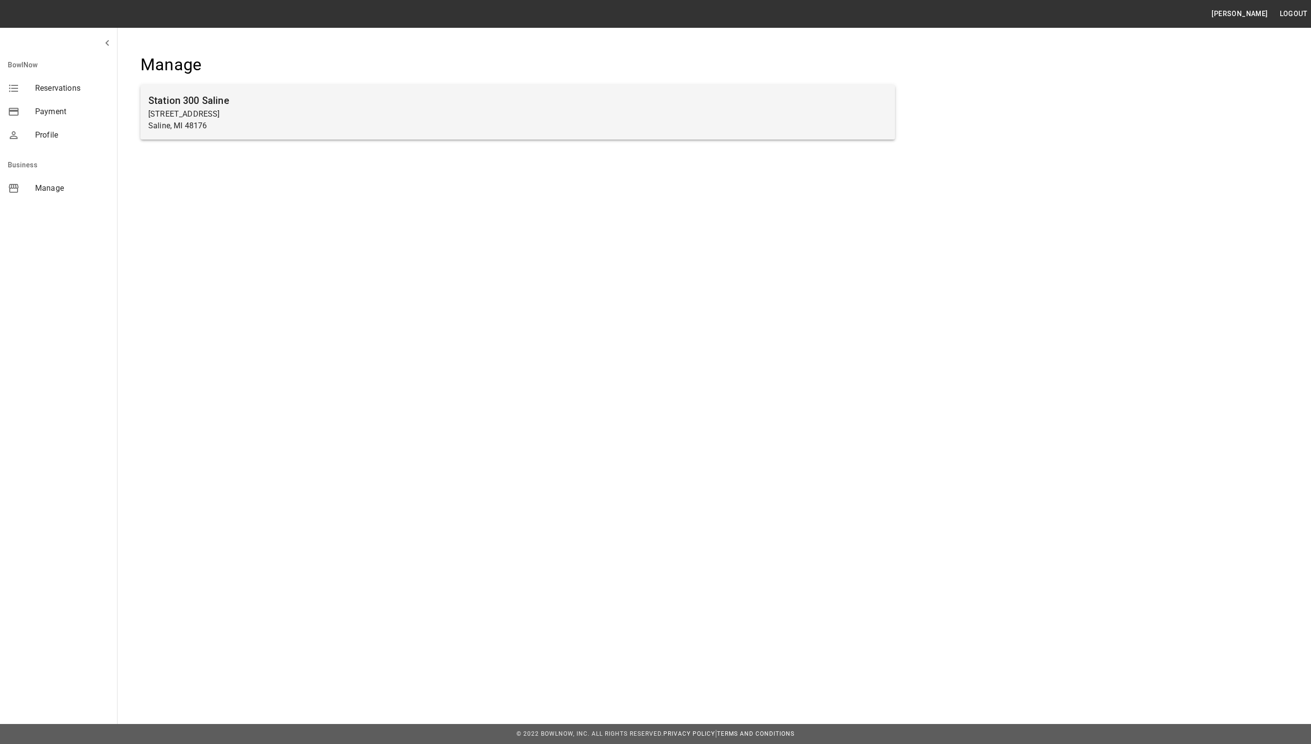 The height and width of the screenshot is (744, 1311). Describe the element at coordinates (1294, 14) in the screenshot. I see `button: Logout` at that location.